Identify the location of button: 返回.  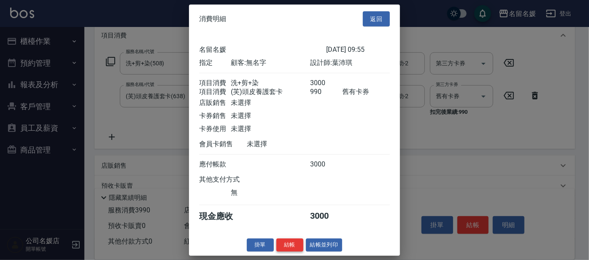
(376, 19).